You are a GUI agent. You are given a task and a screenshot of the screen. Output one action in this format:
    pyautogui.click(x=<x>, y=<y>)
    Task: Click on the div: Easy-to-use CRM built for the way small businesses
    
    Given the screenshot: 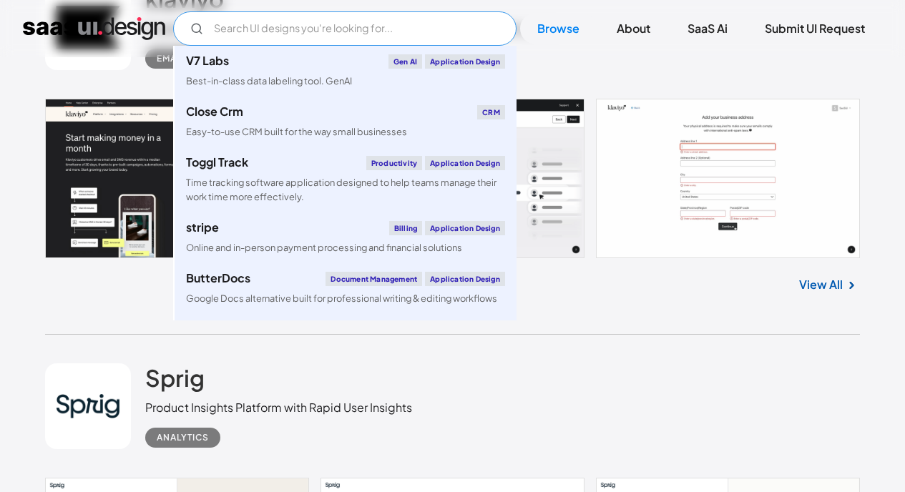 What is the action you would take?
    pyautogui.click(x=296, y=132)
    